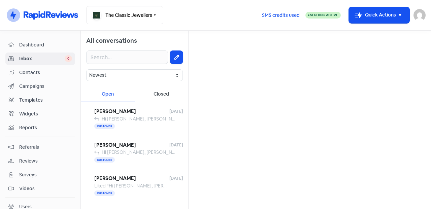 Image resolution: width=431 pixels, height=209 pixels. What do you see at coordinates (127, 57) in the screenshot?
I see `input: Search...` at bounding box center [127, 57].